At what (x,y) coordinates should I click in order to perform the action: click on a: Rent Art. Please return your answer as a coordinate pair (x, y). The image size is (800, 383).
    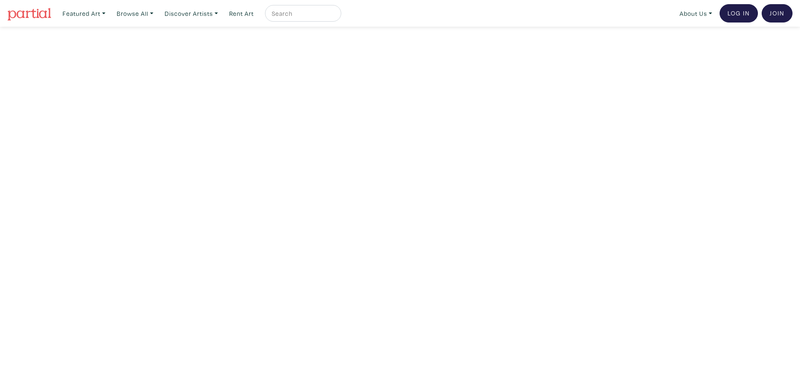
    Looking at the image, I should click on (241, 13).